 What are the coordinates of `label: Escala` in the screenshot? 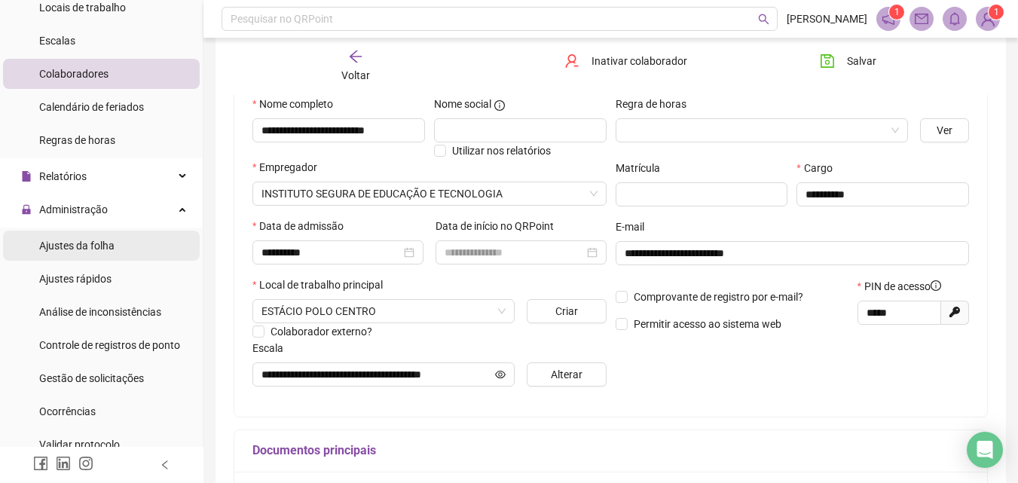 It's located at (273, 348).